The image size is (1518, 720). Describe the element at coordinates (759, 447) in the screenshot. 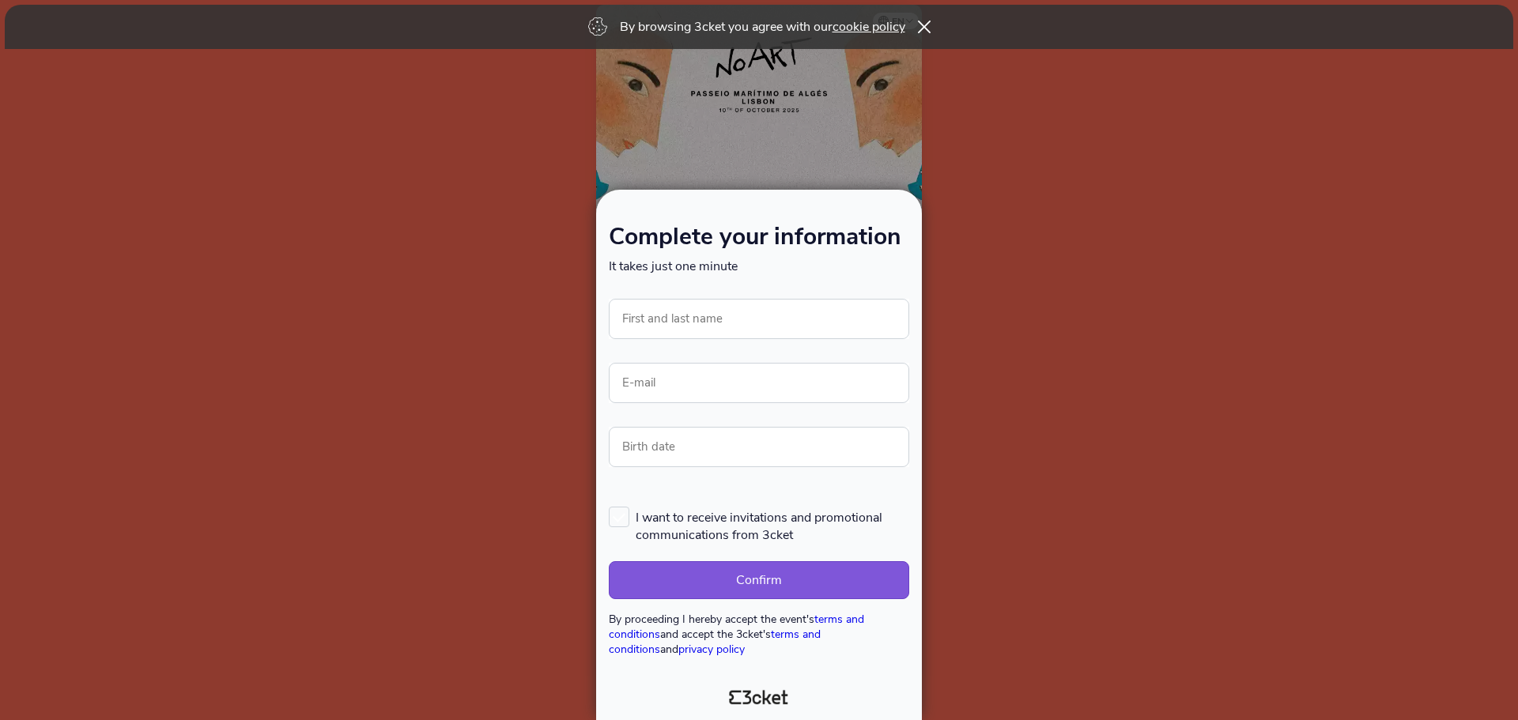

I see `input: Birth date` at that location.